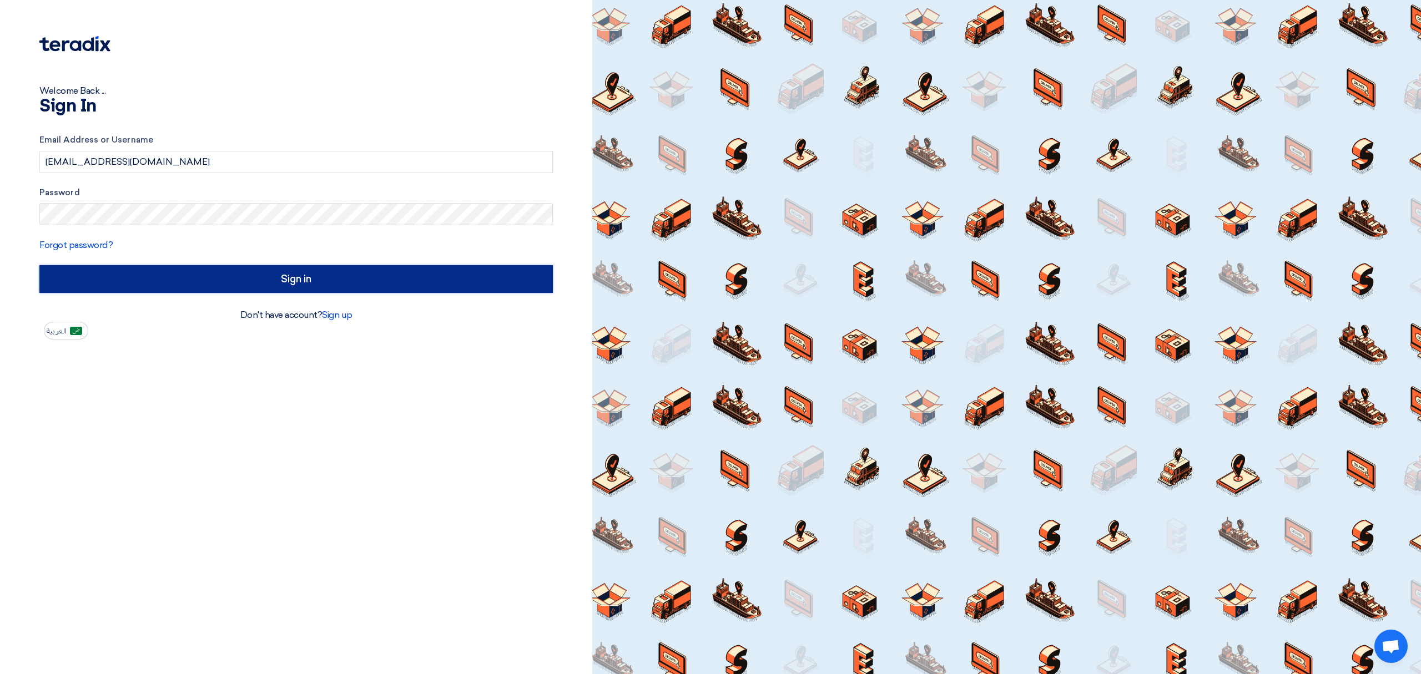 The image size is (1421, 674). Describe the element at coordinates (76, 331) in the screenshot. I see `img: ar-AR.png` at that location.